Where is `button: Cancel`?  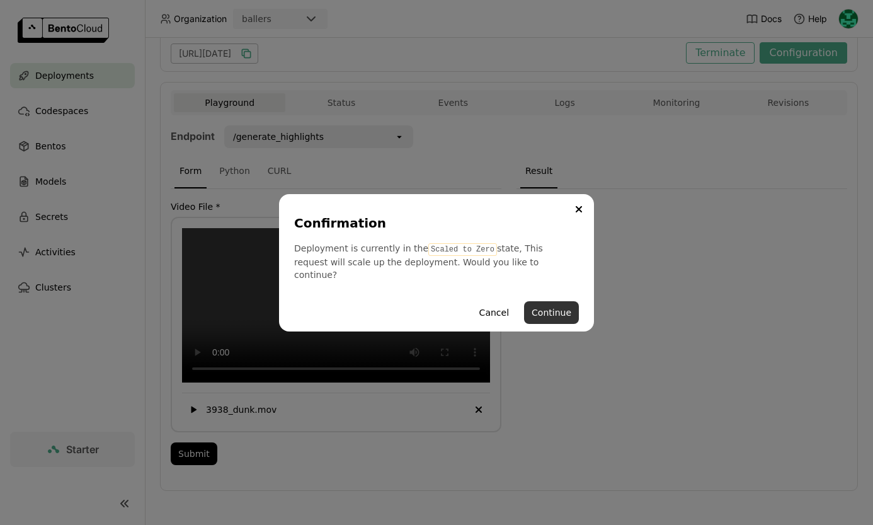 button: Cancel is located at coordinates (494, 312).